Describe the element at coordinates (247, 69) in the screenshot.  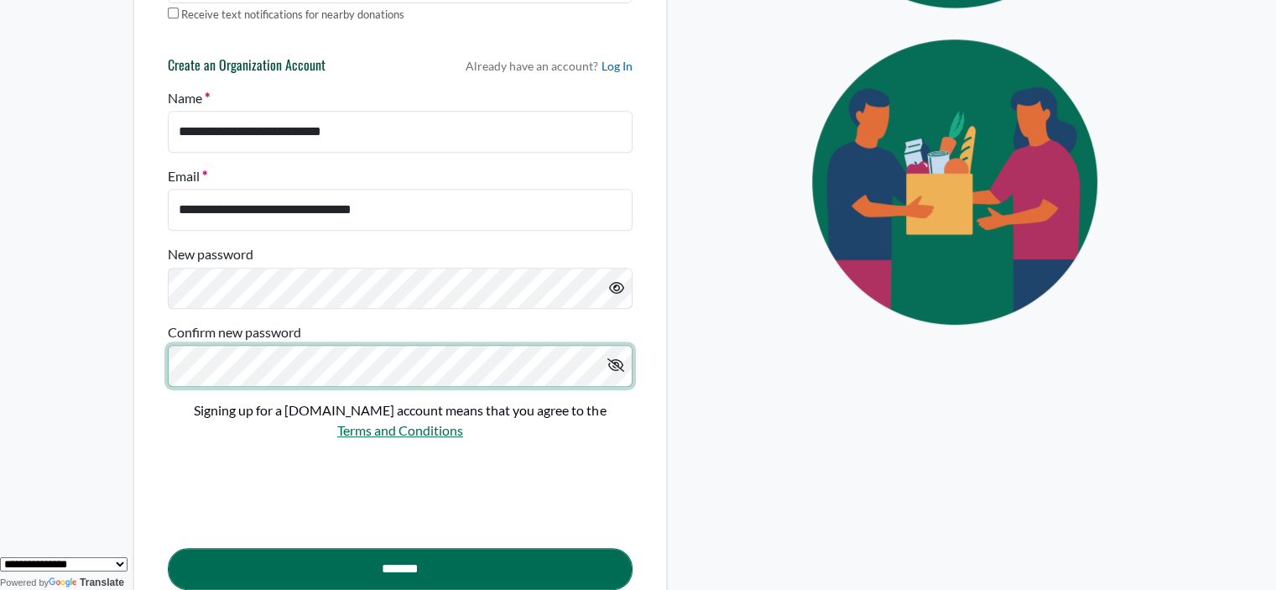
I see `h6: Create an Organization Account` at that location.